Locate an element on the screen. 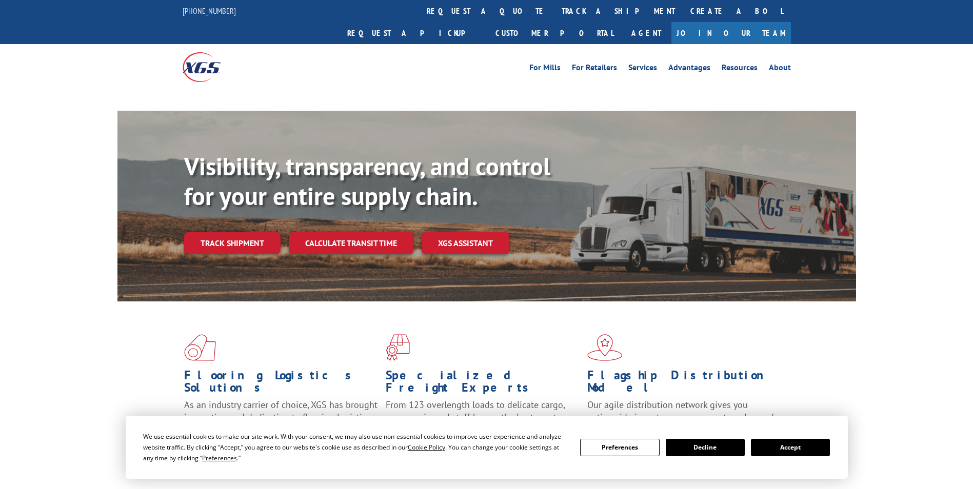  div: Cookie Consent Prompt is located at coordinates (487, 447).